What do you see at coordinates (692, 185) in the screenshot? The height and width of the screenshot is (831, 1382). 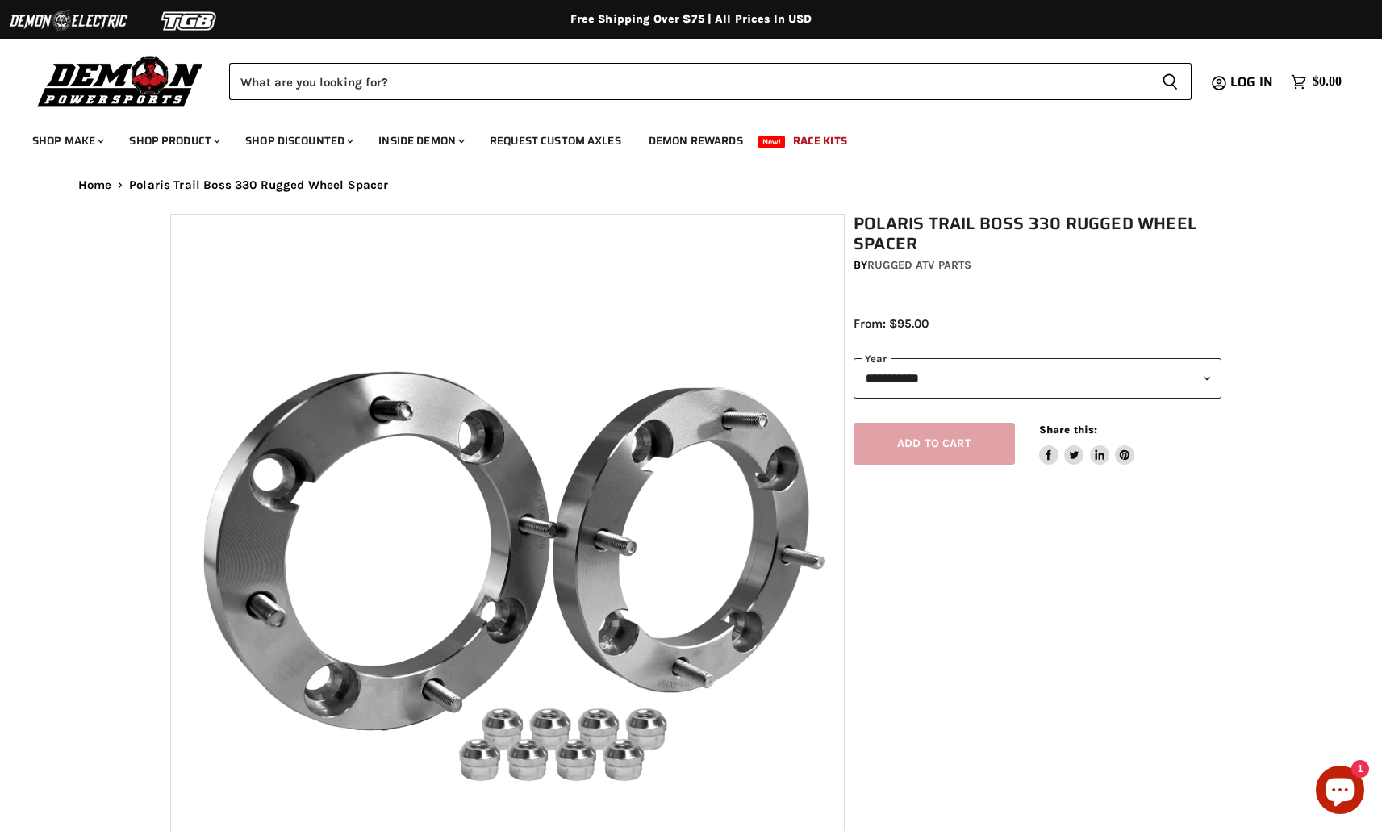 I see `nav: Breadcrumbs` at bounding box center [692, 185].